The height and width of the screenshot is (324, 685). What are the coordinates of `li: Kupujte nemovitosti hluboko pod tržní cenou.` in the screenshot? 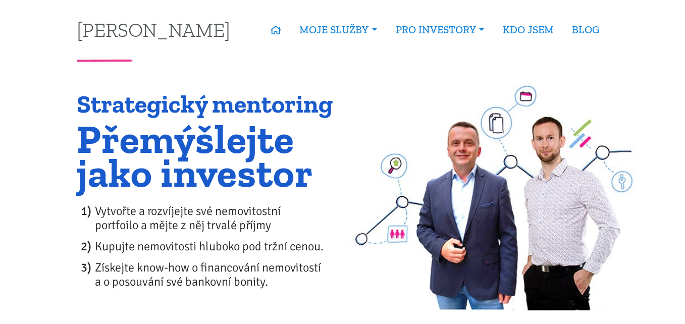 It's located at (215, 246).